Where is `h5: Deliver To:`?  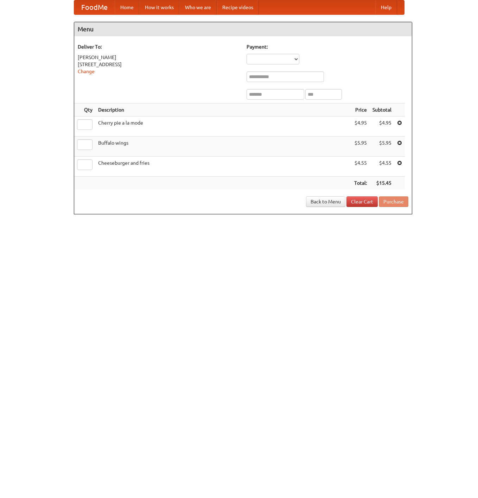 h5: Deliver To: is located at coordinates (159, 47).